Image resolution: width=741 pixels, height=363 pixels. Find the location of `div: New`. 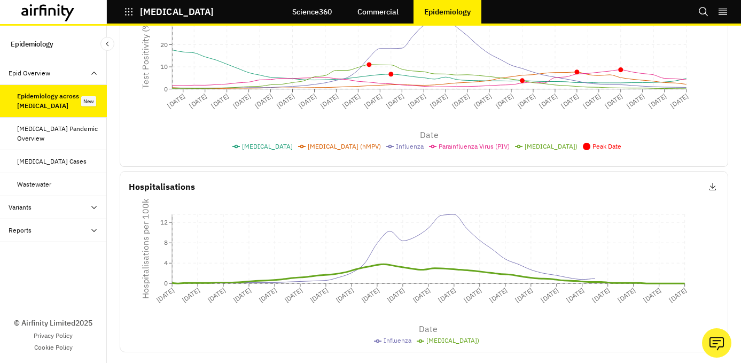

div: New is located at coordinates (89, 101).